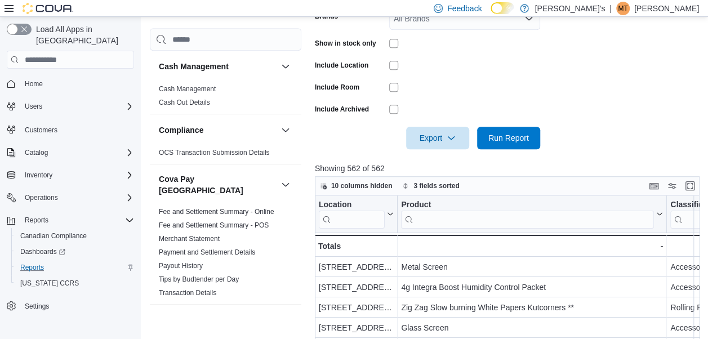 This screenshot has height=339, width=708. What do you see at coordinates (187, 89) in the screenshot?
I see `a: Cash Management` at bounding box center [187, 89].